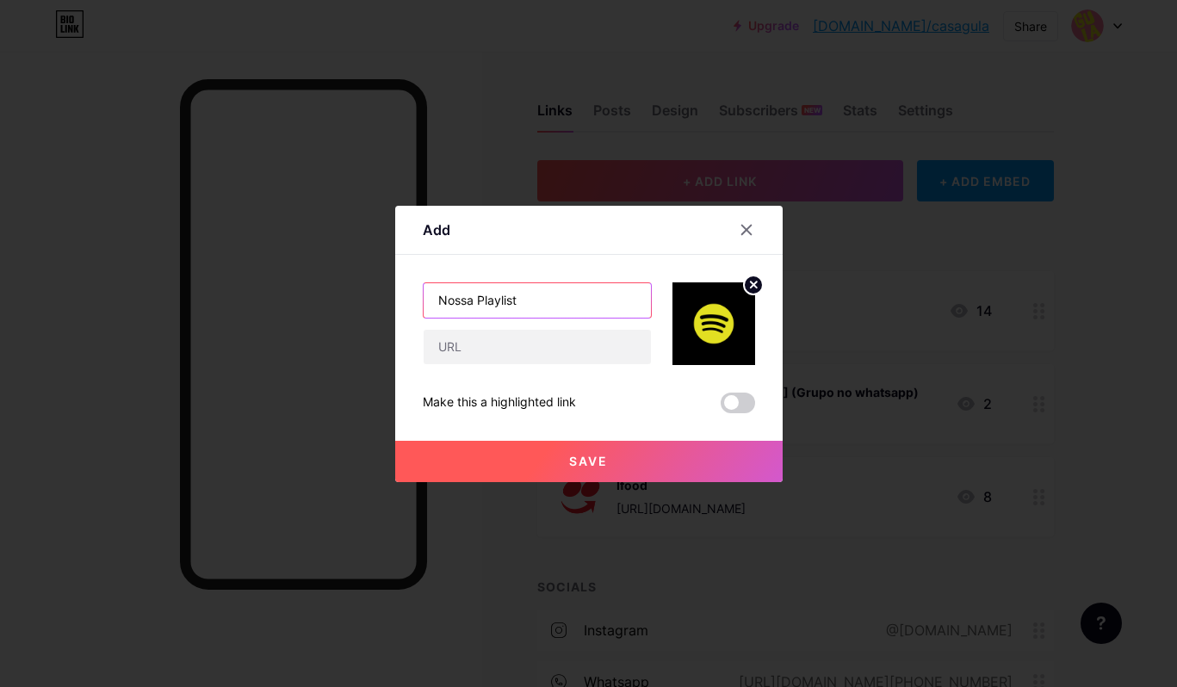 Image resolution: width=1177 pixels, height=687 pixels. I want to click on button: Save, so click(589, 461).